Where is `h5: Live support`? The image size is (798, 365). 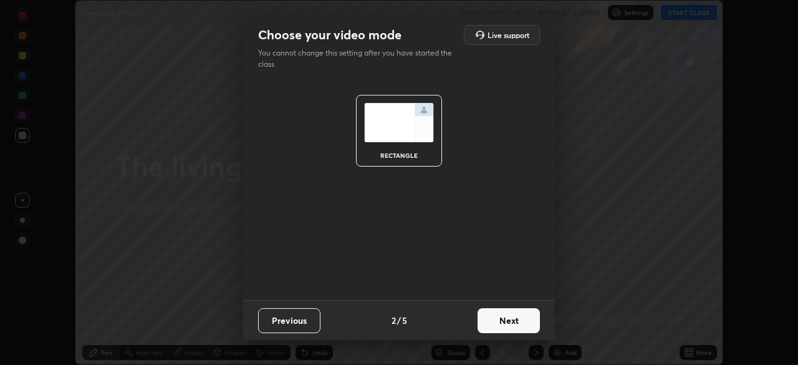 h5: Live support is located at coordinates (508, 35).